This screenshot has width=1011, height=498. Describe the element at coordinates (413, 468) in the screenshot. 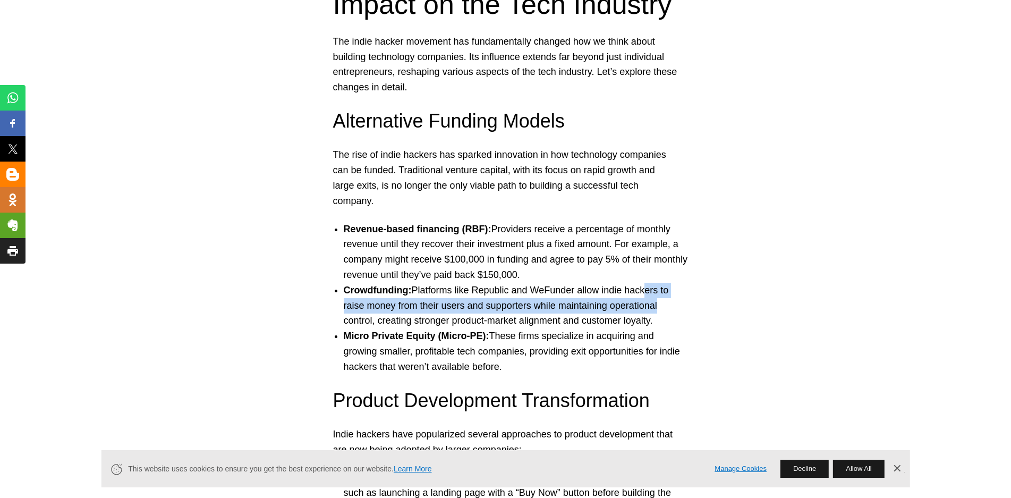

I see `a: Learn More` at that location.